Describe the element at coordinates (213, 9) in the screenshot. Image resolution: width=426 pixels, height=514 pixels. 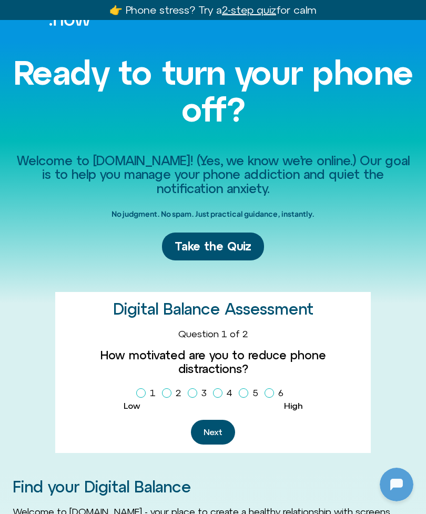
I see `a: 👉 Phone stress? Try a2-step quizfor calm` at that location.